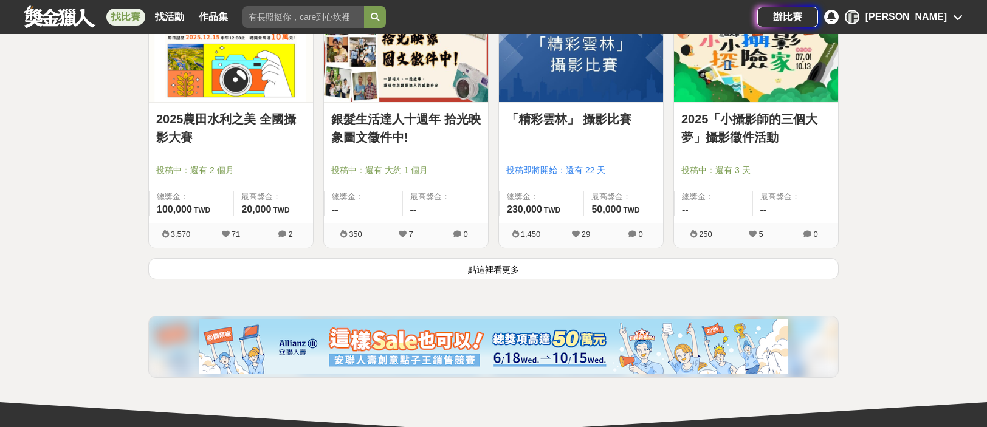 The width and height of the screenshot is (987, 427). I want to click on span: 投稿中：還有 大約 1 個月, so click(406, 170).